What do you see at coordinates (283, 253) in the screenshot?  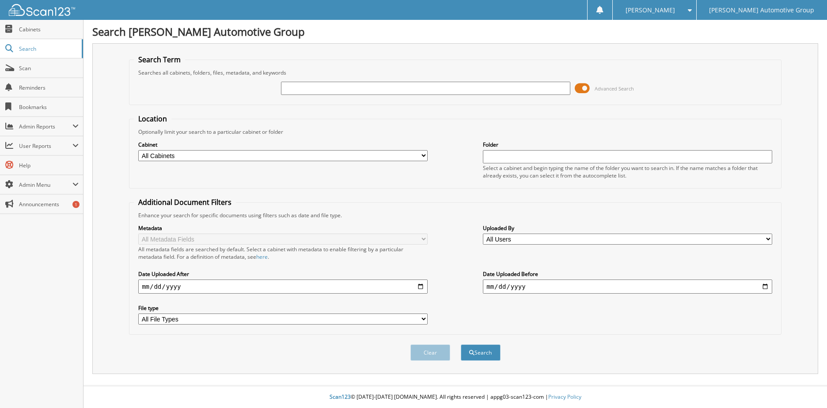 I see `div: All metadata fields are searched by default. Select a cabinet with metadata to enable filtering b...` at bounding box center [283, 253].